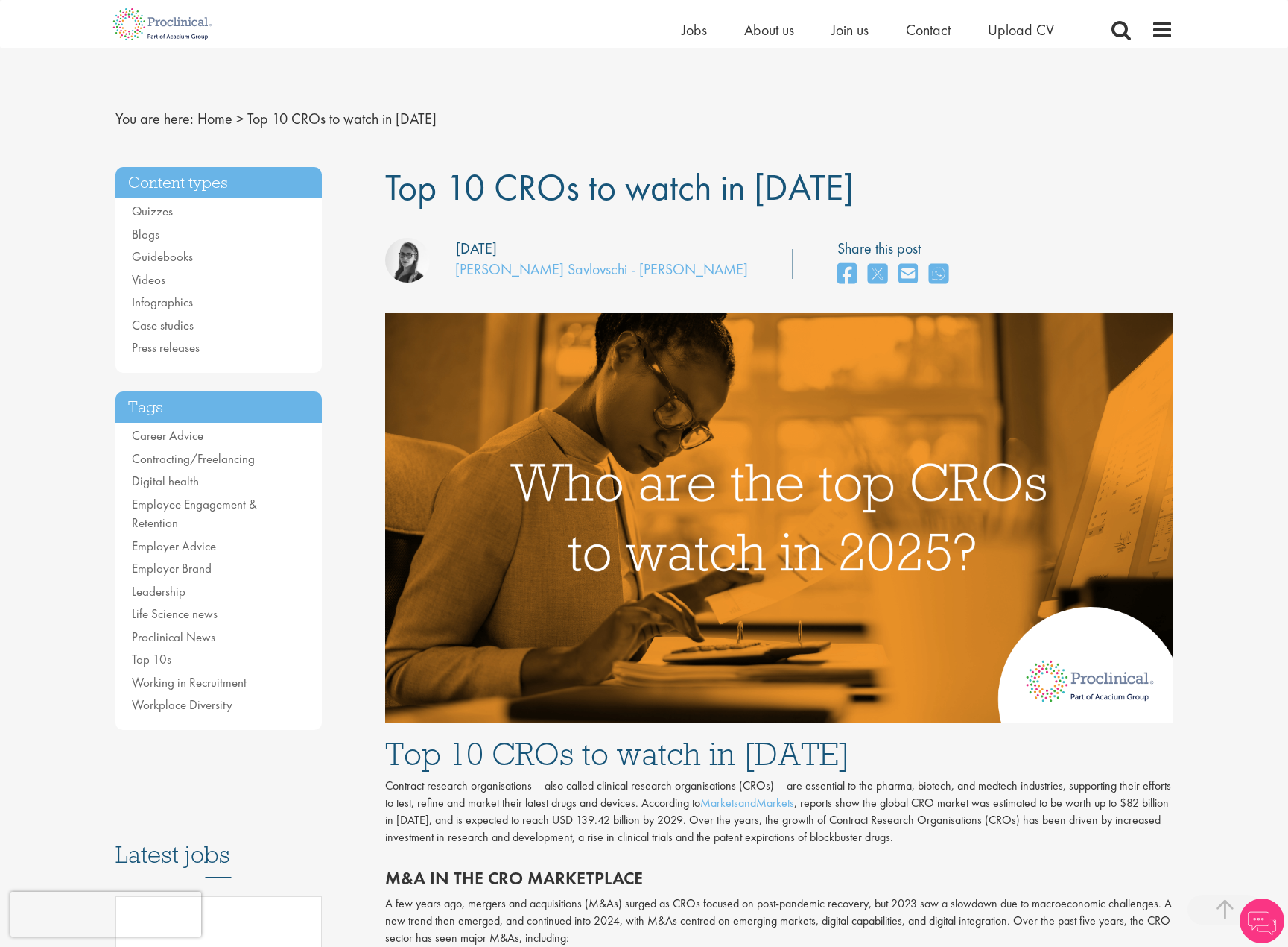  Describe the element at coordinates (152, 211) in the screenshot. I see `a: Quizzes` at that location.